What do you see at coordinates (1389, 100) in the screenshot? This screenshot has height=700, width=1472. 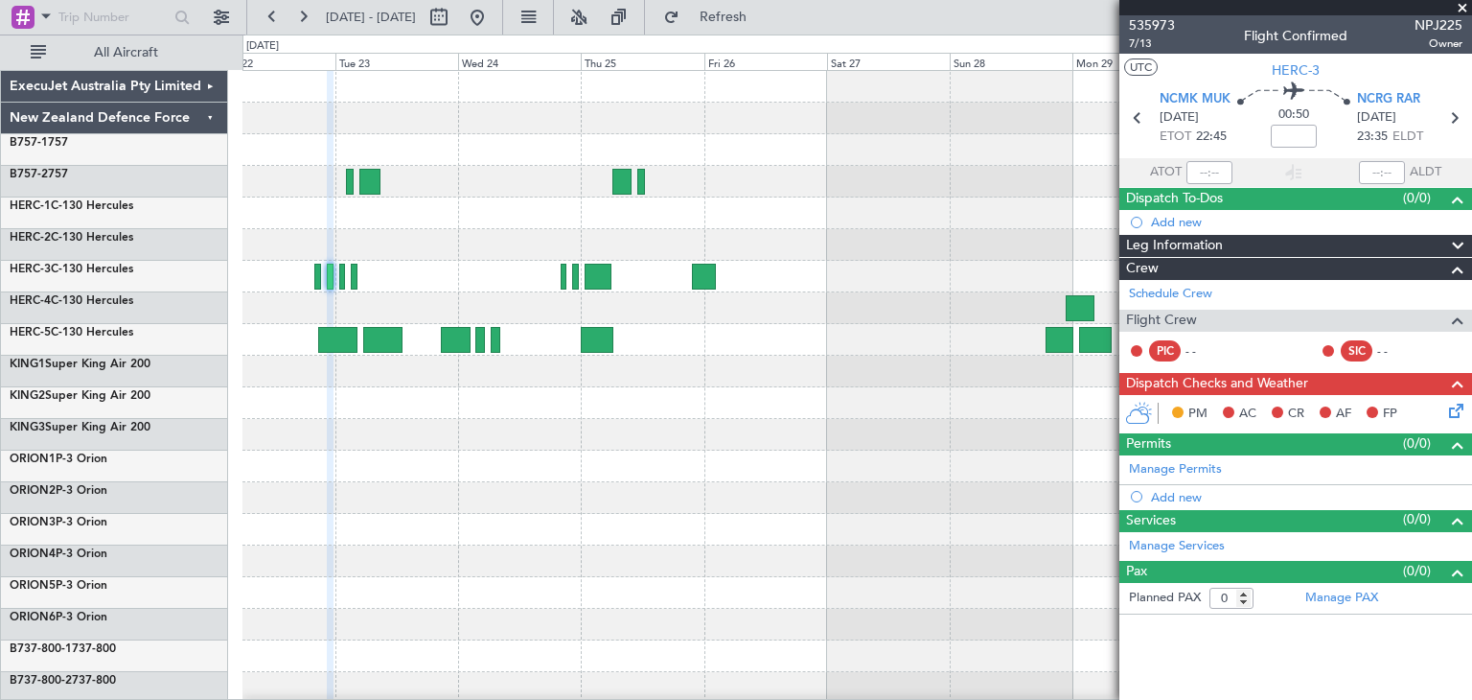 I see `span: NCRG RAR` at bounding box center [1389, 100].